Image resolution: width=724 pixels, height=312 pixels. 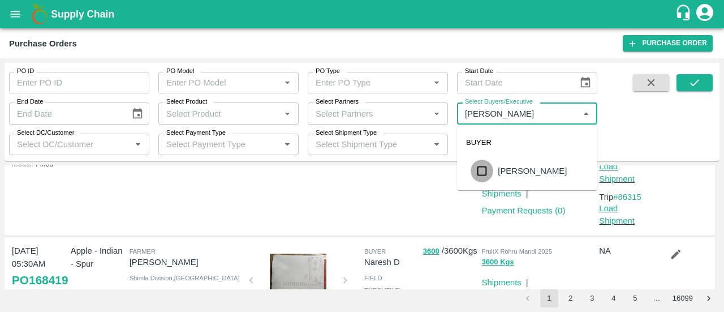 I want to click on b: Supply Chain, so click(x=83, y=14).